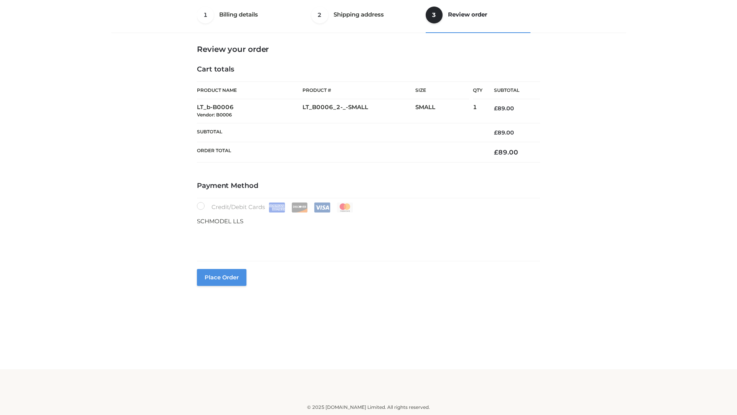 The width and height of the screenshot is (737, 415). I want to click on th: Order Total, so click(340, 152).